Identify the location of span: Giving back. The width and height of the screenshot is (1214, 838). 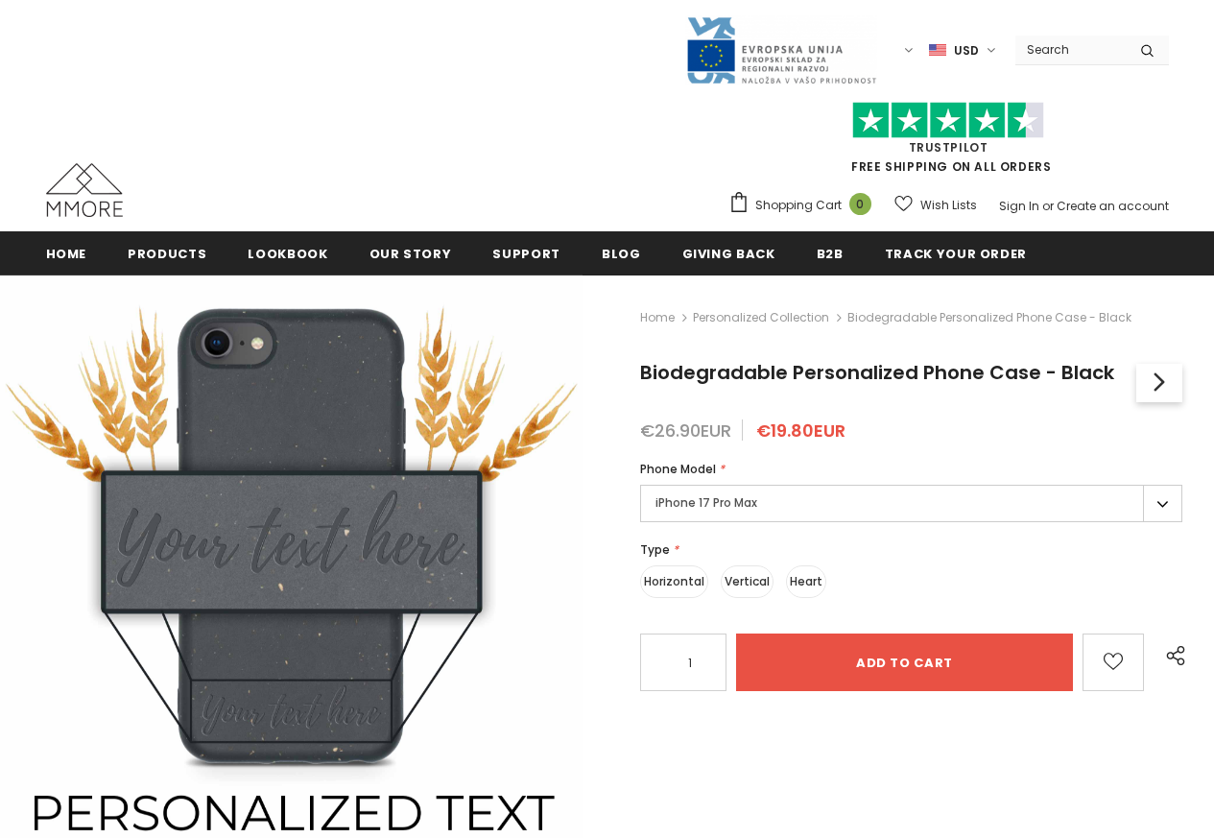
(728, 253).